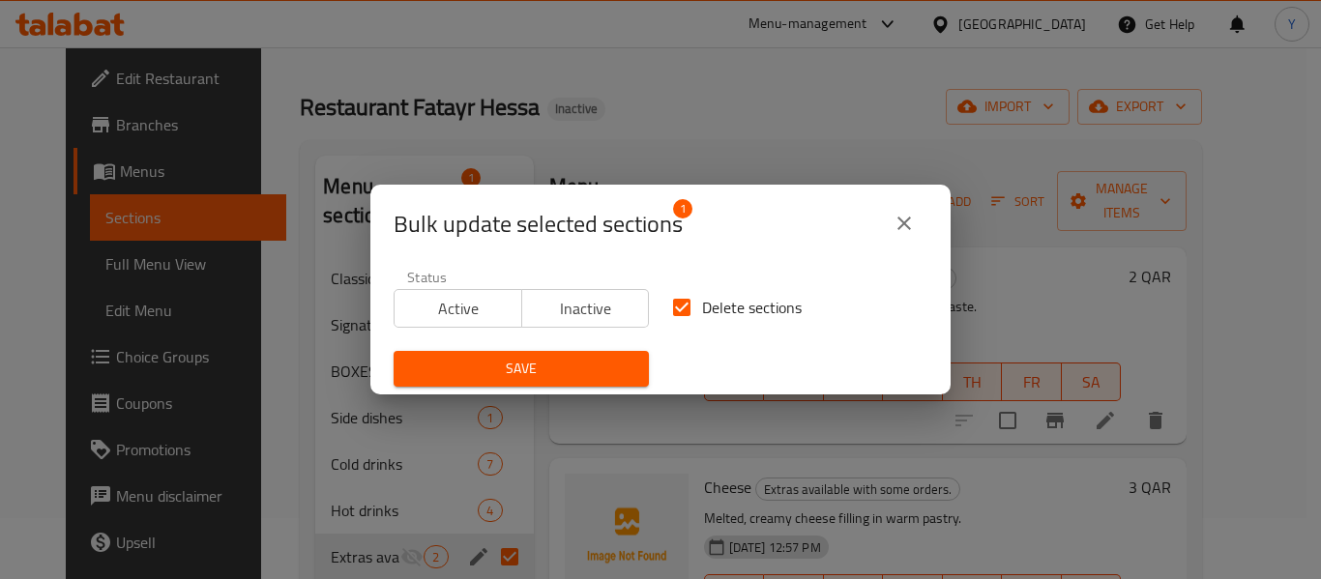 This screenshot has width=1321, height=579. Describe the element at coordinates (751, 307) in the screenshot. I see `span: Delete sections` at that location.